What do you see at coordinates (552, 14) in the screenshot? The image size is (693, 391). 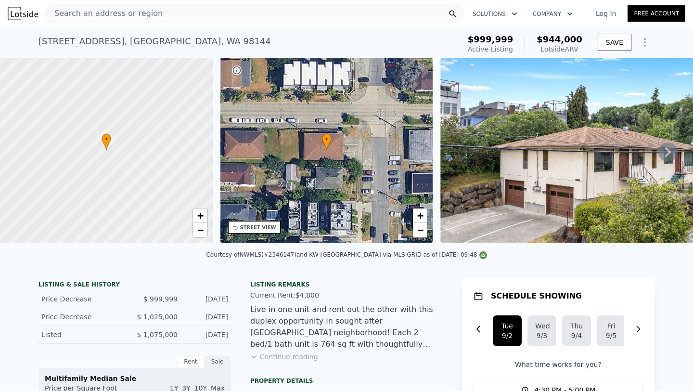 I see `button: Company` at bounding box center [552, 14].